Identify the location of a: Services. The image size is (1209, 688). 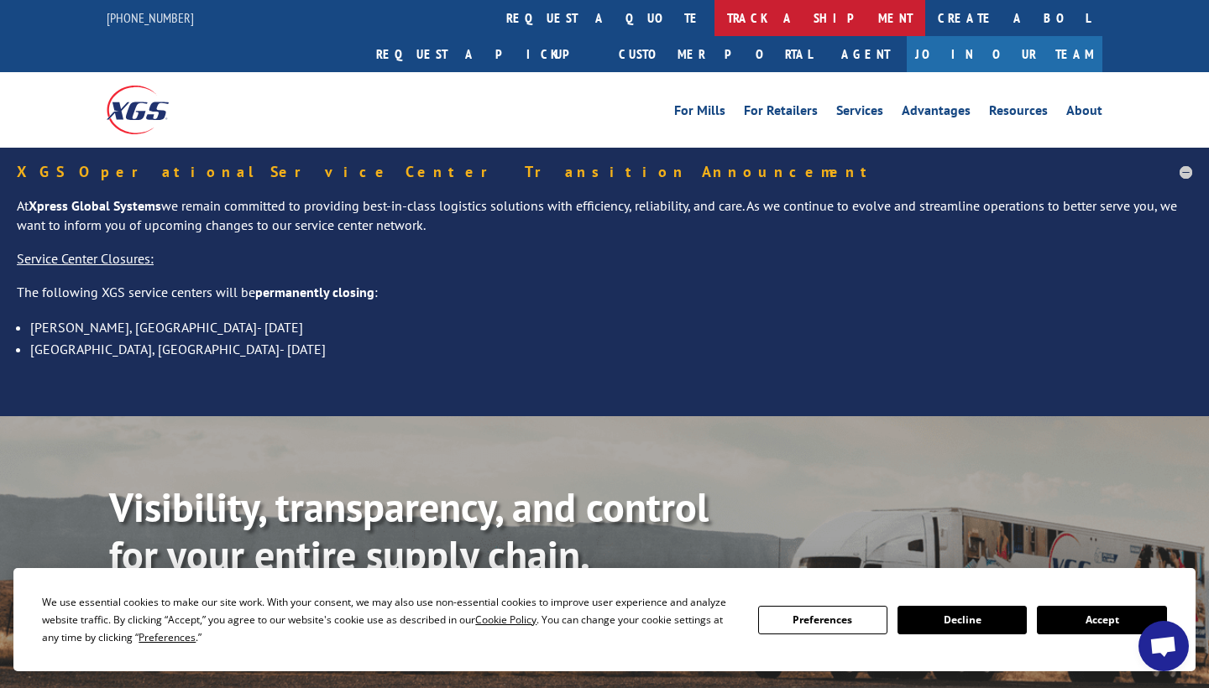
(860, 113).